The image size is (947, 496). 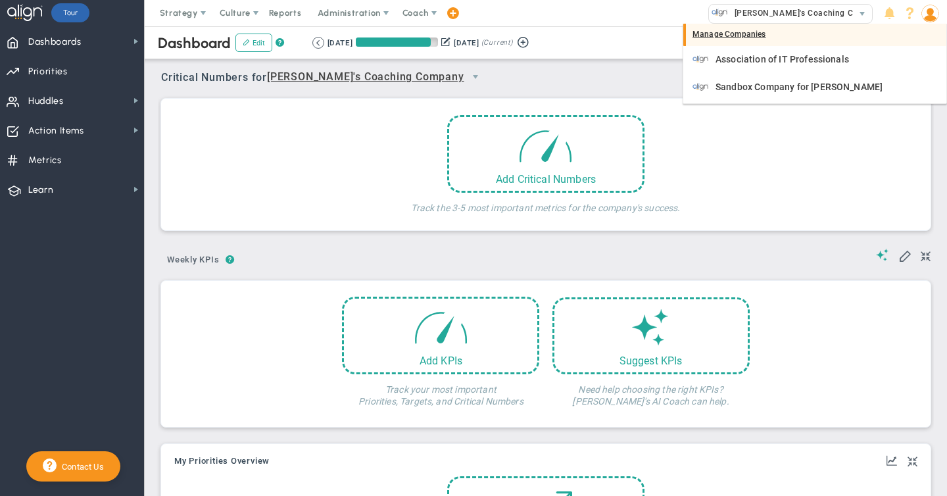 I want to click on span: Metrics, so click(x=45, y=160).